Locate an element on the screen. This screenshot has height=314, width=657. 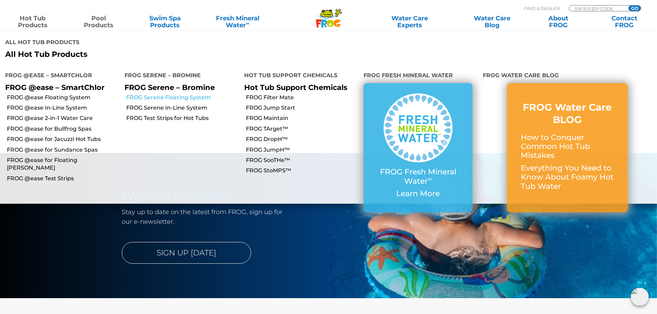
a: FROG Serene In-Line System is located at coordinates (182, 108).